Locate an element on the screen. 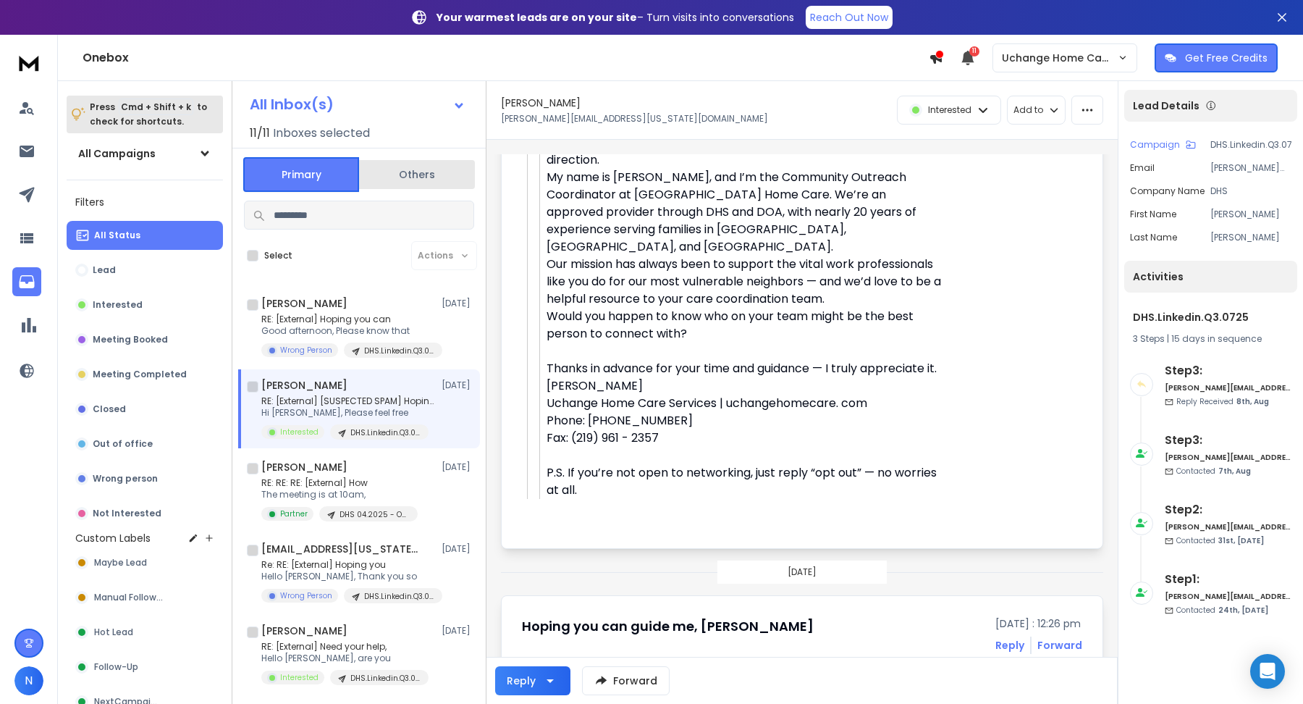 The width and height of the screenshot is (1303, 704). p: Meeting Completed is located at coordinates (140, 374).